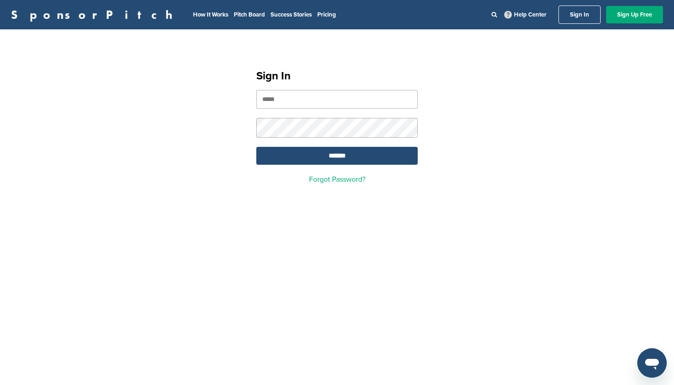 The height and width of the screenshot is (385, 674). I want to click on a: Pitch Board, so click(250, 15).